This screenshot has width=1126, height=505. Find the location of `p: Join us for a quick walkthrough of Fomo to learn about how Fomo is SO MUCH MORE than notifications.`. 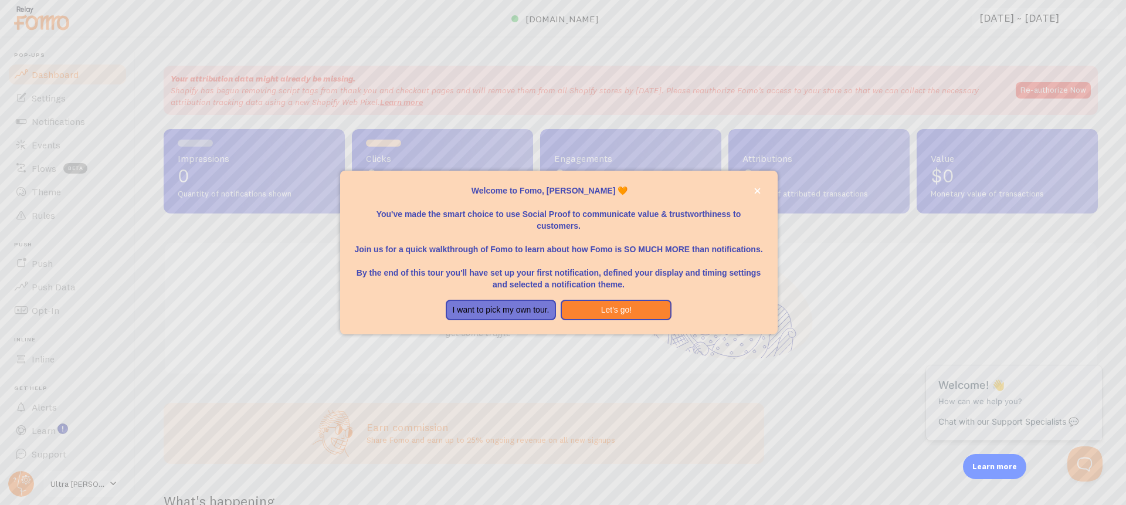

p: Join us for a quick walkthrough of Fomo to learn about how Fomo is SO MUCH MORE than notifications. is located at coordinates (559, 243).